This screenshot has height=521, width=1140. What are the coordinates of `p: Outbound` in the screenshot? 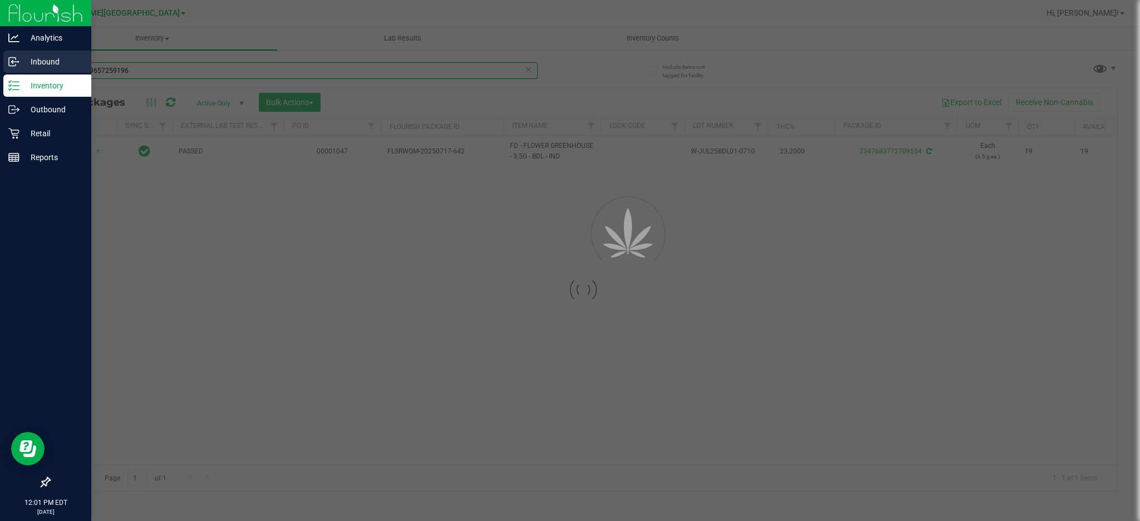 It's located at (53, 110).